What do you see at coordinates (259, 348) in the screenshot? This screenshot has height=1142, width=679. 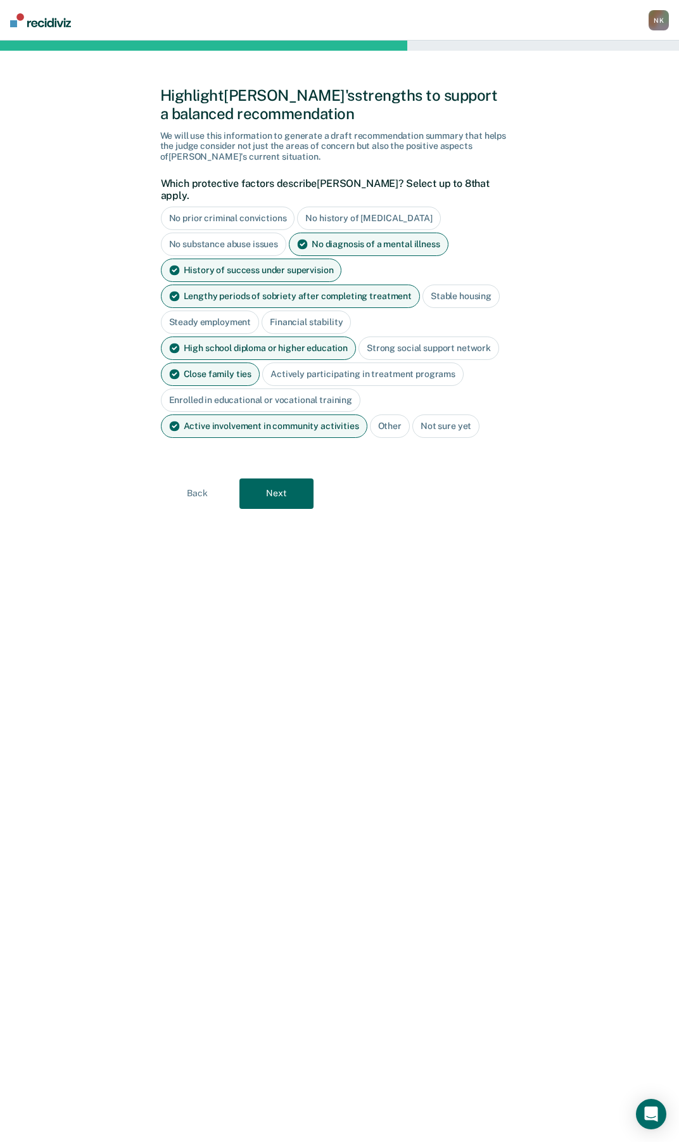 I see `div: High school diploma or higher education` at bounding box center [259, 348].